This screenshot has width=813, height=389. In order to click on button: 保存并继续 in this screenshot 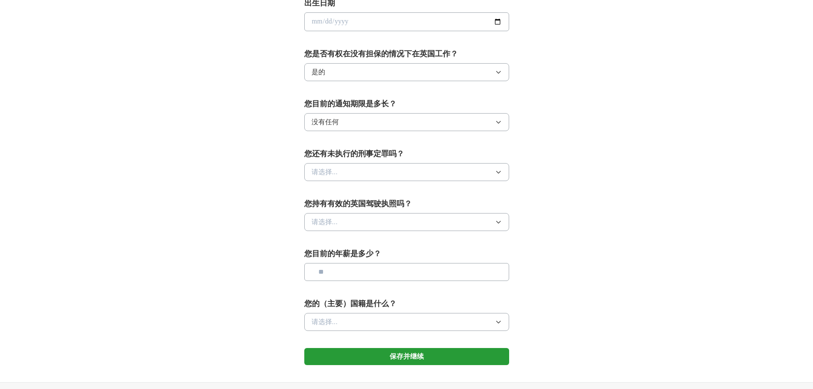, I will do `click(407, 356)`.